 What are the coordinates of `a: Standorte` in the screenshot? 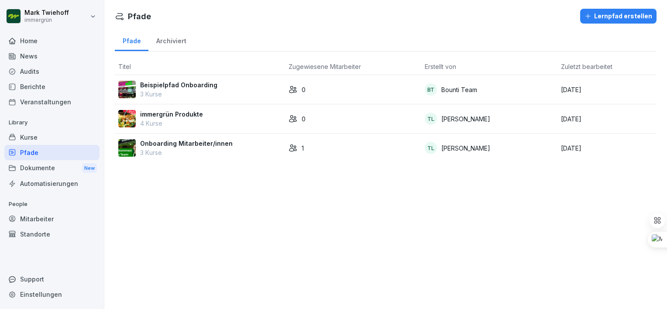 It's located at (52, 234).